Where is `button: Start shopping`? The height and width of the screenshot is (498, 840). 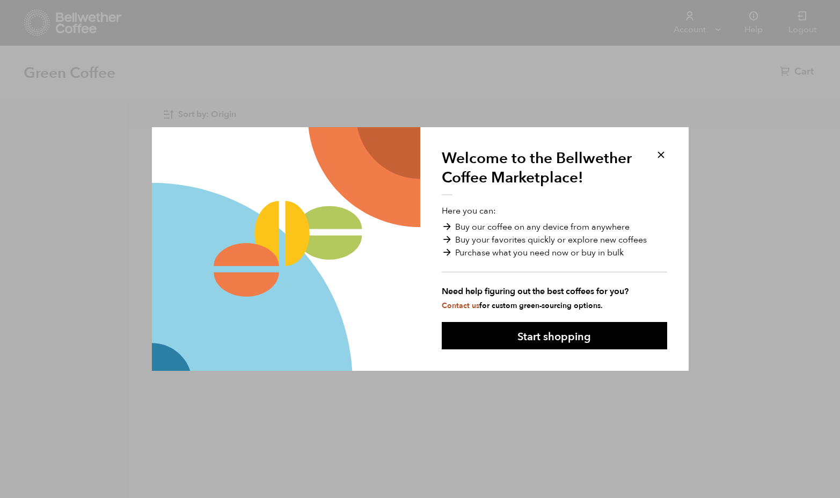 button: Start shopping is located at coordinates (555, 336).